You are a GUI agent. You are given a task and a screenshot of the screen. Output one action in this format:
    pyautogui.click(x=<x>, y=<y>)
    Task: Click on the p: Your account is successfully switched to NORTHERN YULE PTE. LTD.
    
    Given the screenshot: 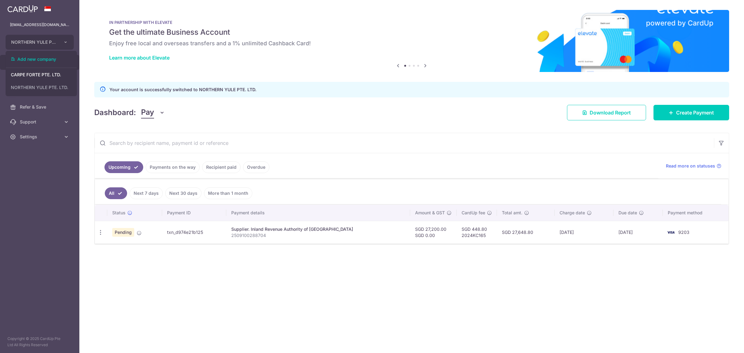 What is the action you would take?
    pyautogui.click(x=183, y=90)
    